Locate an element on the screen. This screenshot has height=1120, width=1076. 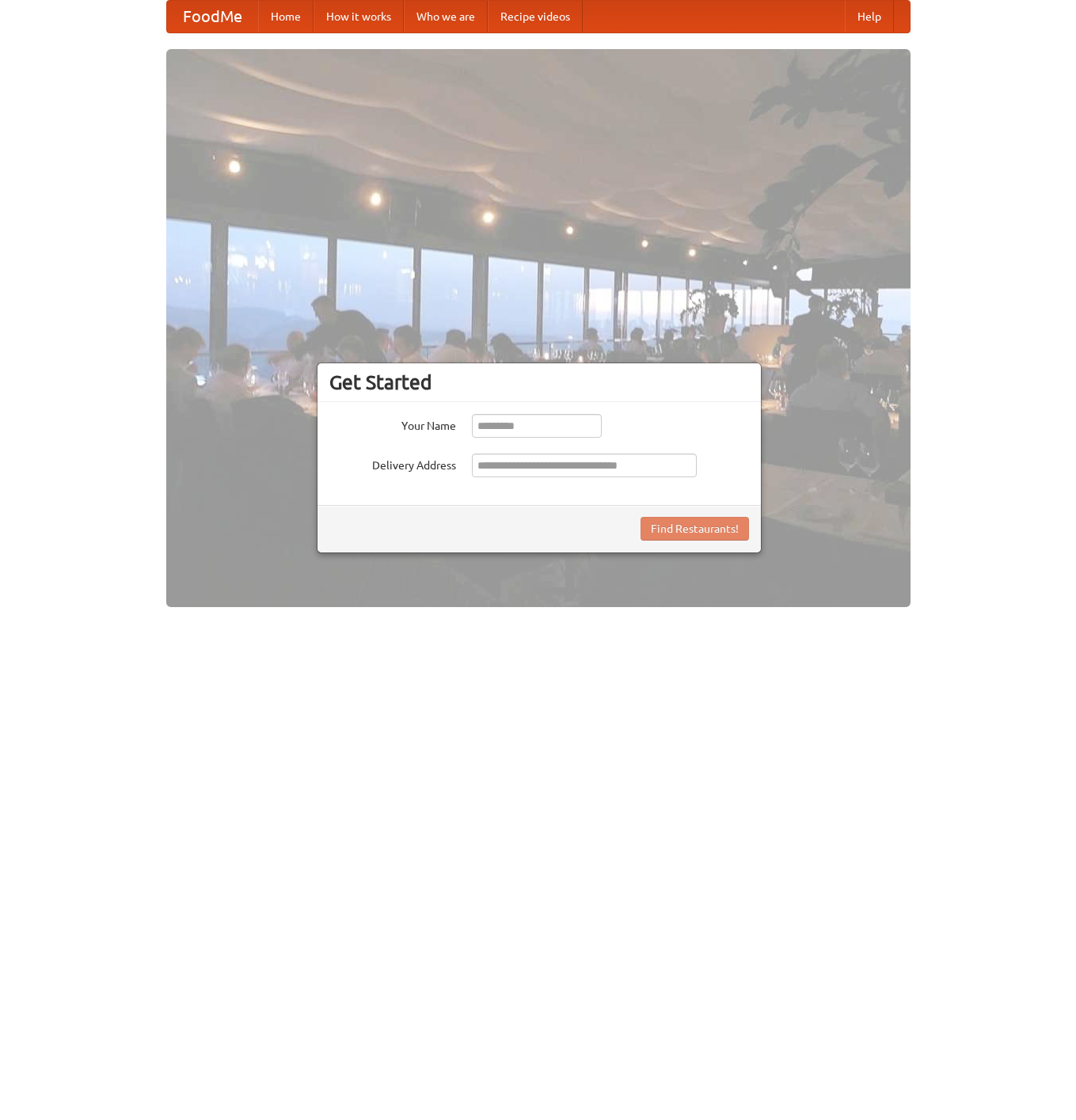
a: Who we are is located at coordinates (446, 17).